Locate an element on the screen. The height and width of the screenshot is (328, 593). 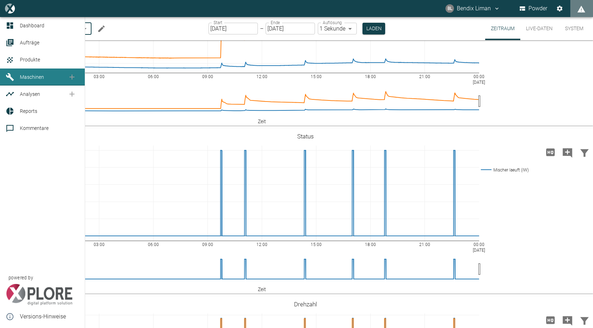
a: new /analyses/list/0 is located at coordinates (72, 94).